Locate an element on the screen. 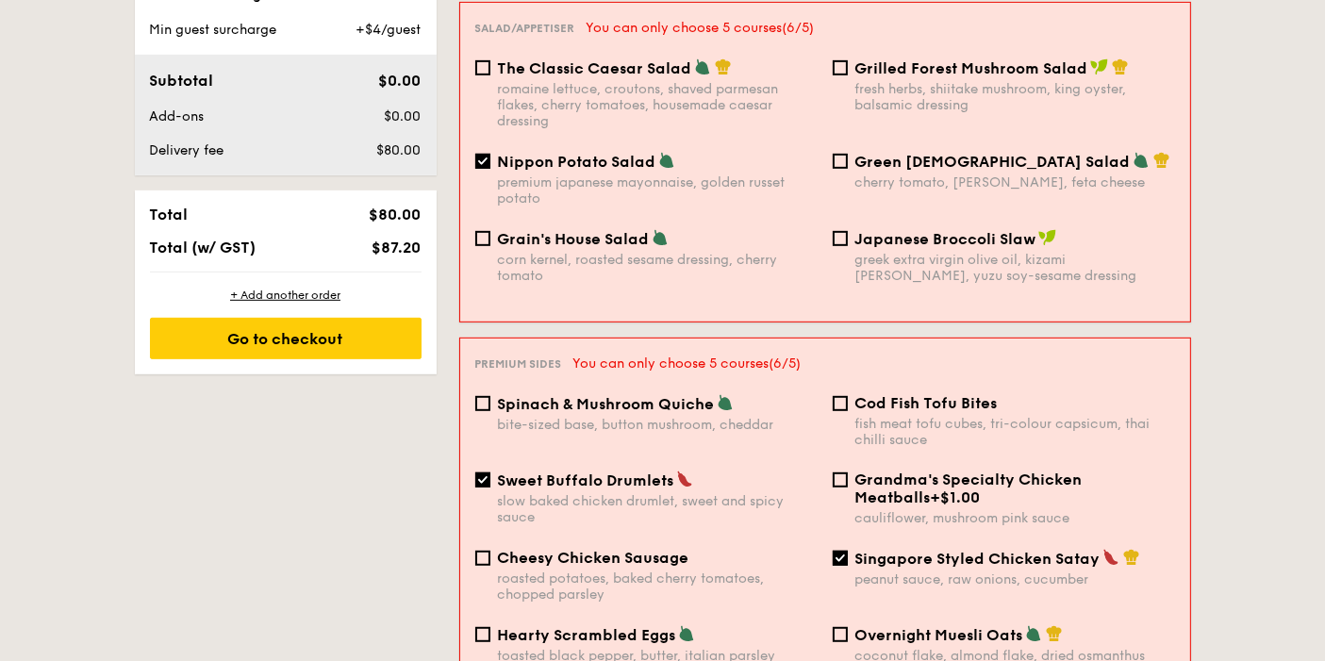 The image size is (1325, 661). span: Singapore Styled Chicken Satay is located at coordinates (978, 558).